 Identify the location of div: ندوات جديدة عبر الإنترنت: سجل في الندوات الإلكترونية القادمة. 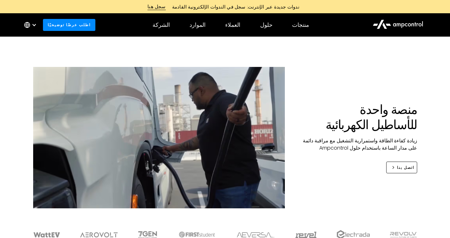
(234, 7).